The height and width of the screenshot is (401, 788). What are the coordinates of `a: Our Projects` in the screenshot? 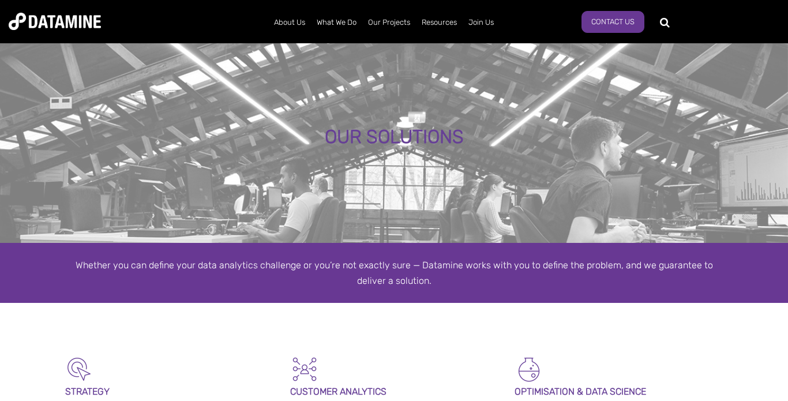 It's located at (389, 22).